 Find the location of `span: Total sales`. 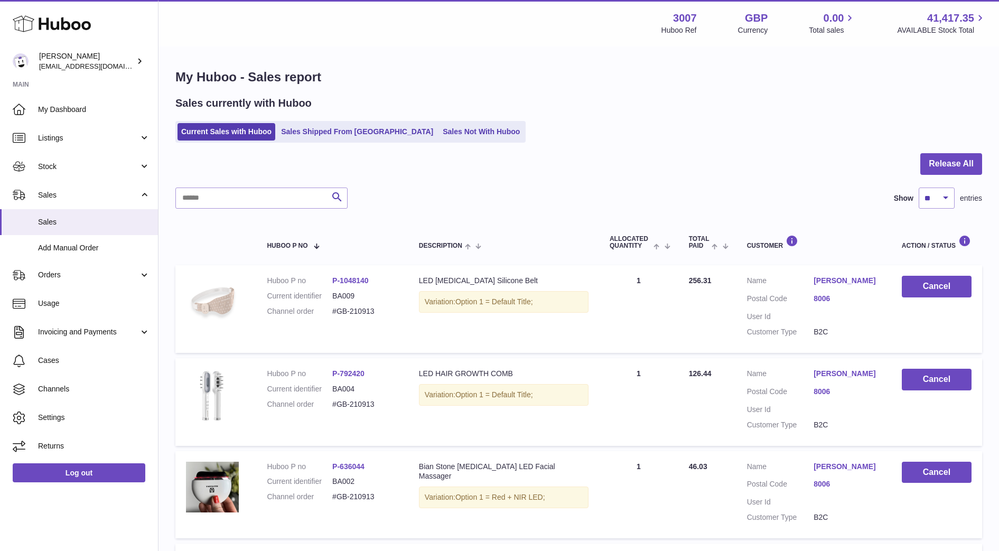

span: Total sales is located at coordinates (832, 30).